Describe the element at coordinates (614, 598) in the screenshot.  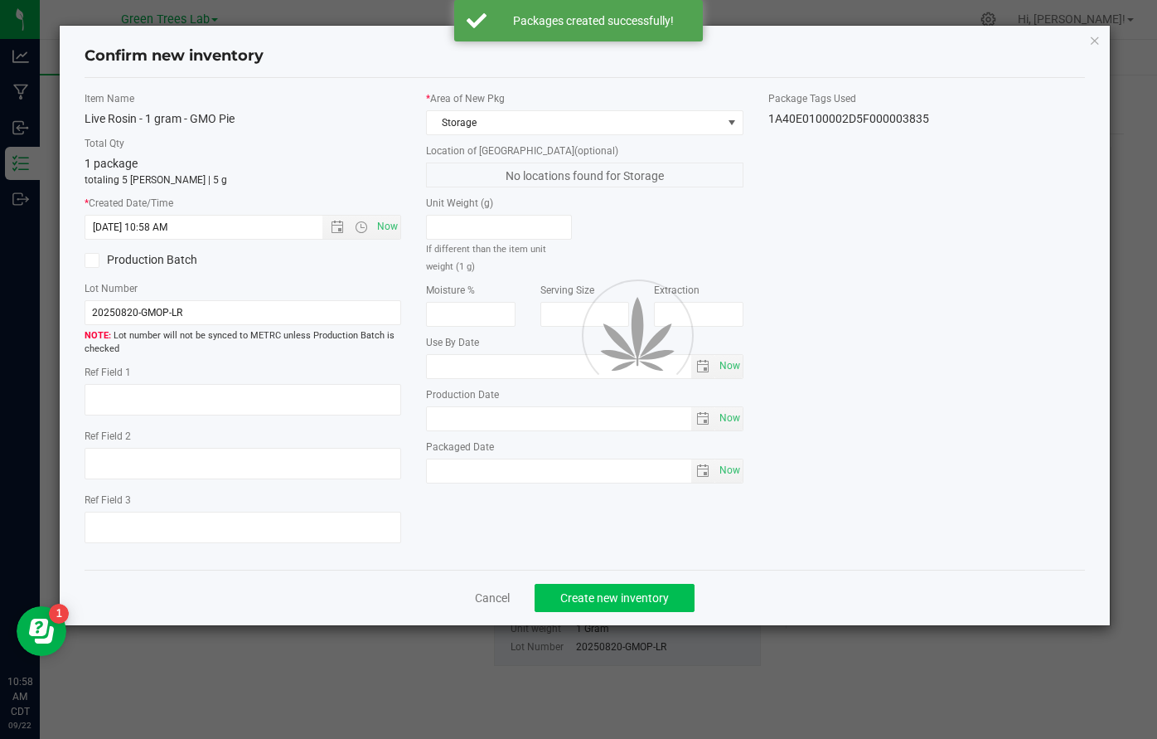
I see `span: Create new inventory` at that location.